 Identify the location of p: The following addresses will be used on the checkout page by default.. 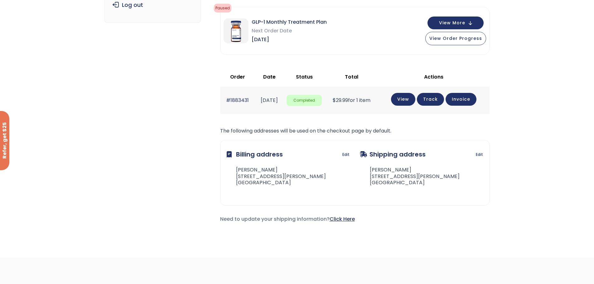
(355, 131).